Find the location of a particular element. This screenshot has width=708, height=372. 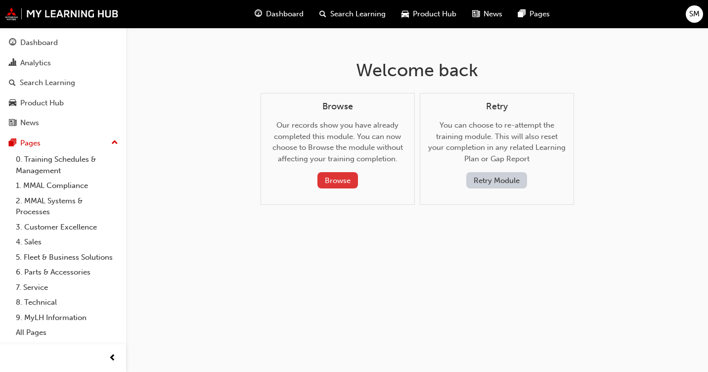

img: mmal is located at coordinates (62, 14).